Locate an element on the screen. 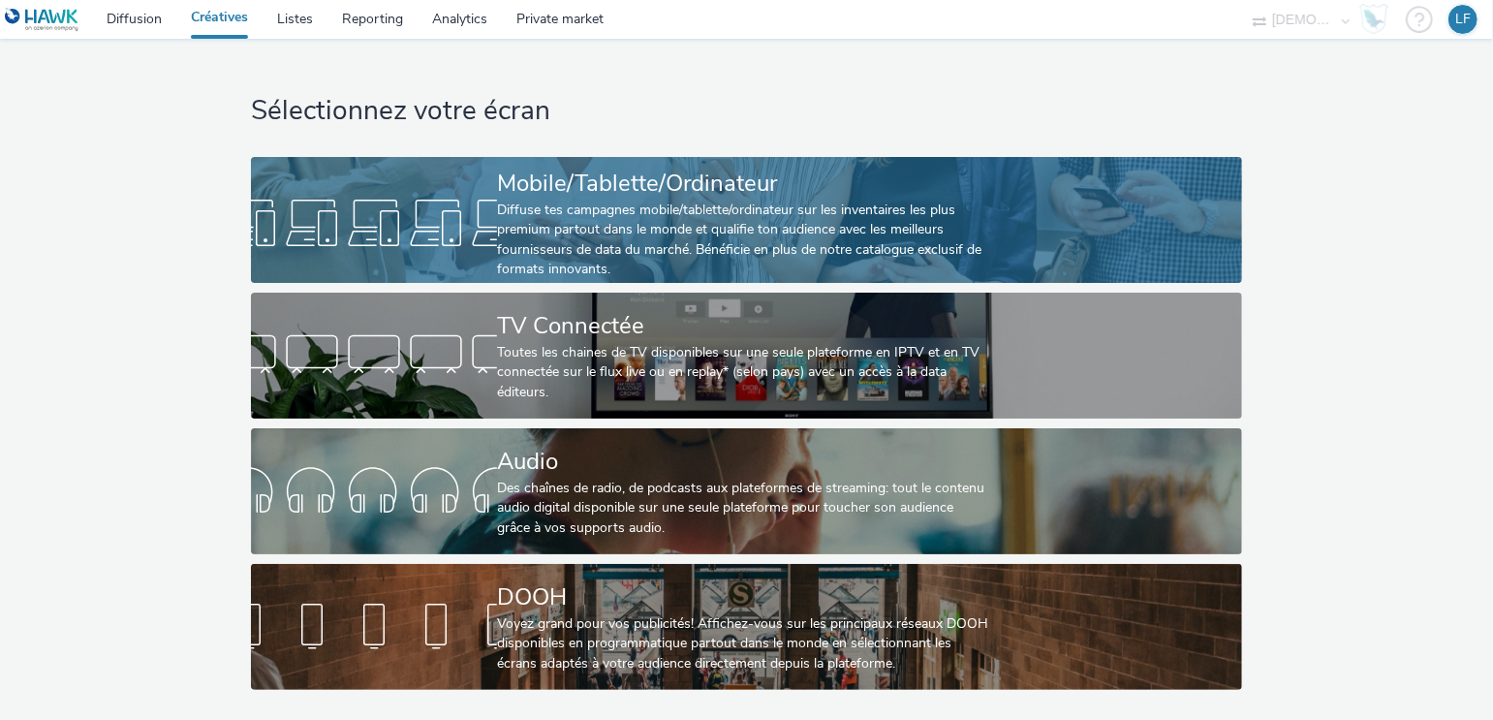  div: Des chaînes de radio, de podcasts aux plateformes de streaming: tout le contenu audio digital dis... is located at coordinates (742, 508).